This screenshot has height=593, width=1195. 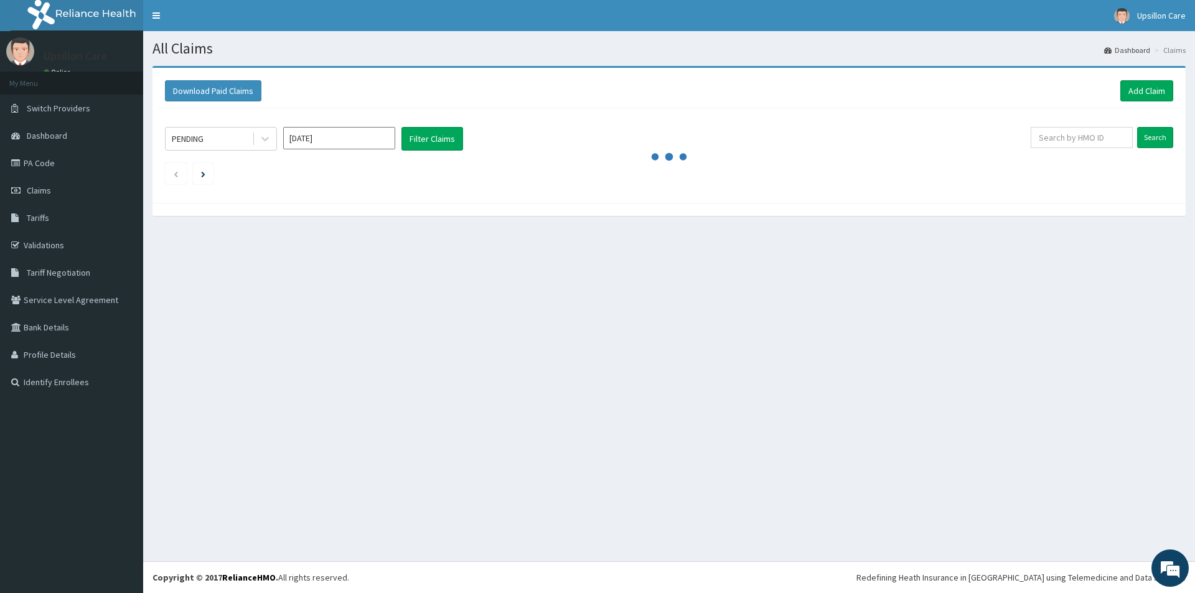 What do you see at coordinates (187, 139) in the screenshot?
I see `div: PENDING` at bounding box center [187, 139].